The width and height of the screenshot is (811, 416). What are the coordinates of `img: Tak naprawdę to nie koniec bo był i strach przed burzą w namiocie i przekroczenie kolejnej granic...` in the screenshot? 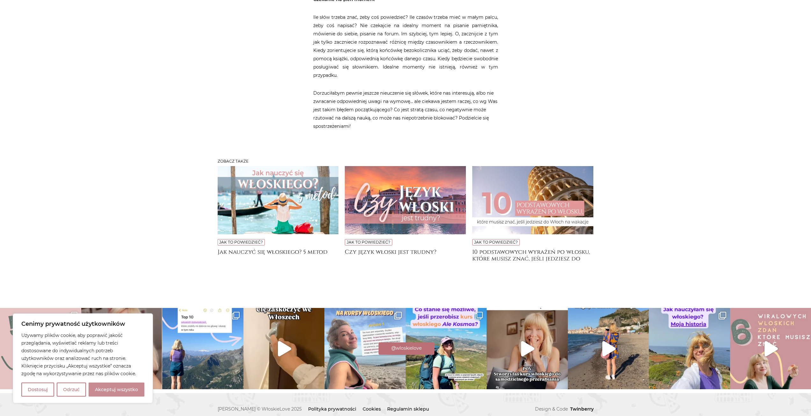 It's located at (203, 348).